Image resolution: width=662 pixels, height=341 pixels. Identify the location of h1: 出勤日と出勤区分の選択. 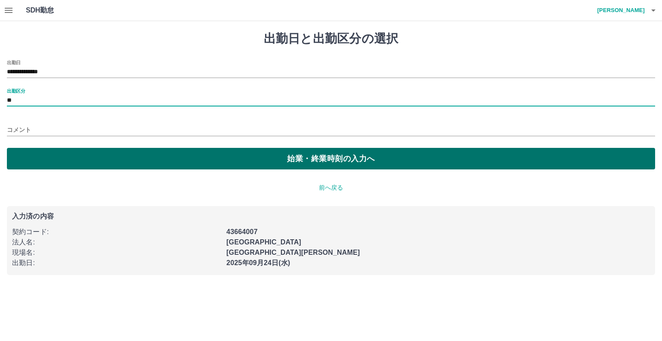
(331, 39).